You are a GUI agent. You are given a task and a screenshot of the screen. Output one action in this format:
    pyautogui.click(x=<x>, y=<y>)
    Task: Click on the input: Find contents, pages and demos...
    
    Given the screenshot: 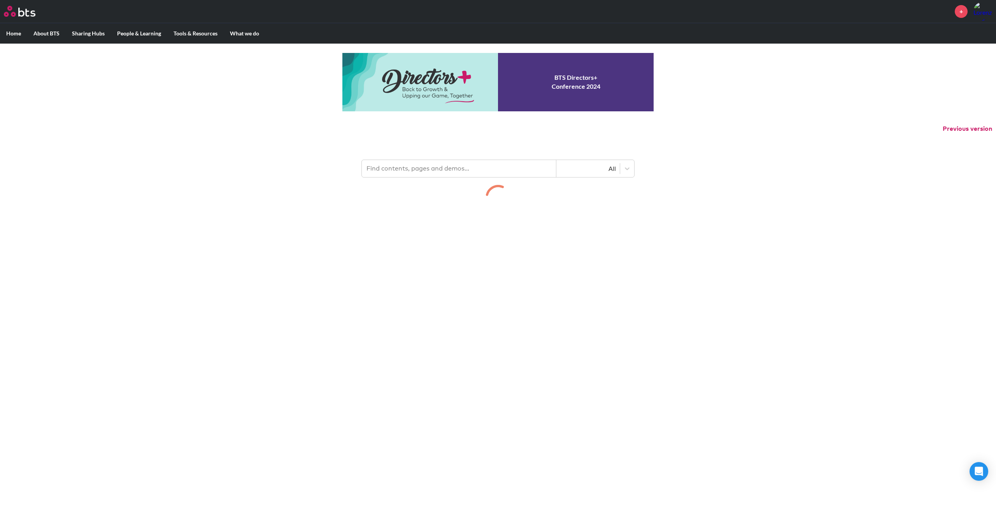 What is the action you would take?
    pyautogui.click(x=459, y=168)
    